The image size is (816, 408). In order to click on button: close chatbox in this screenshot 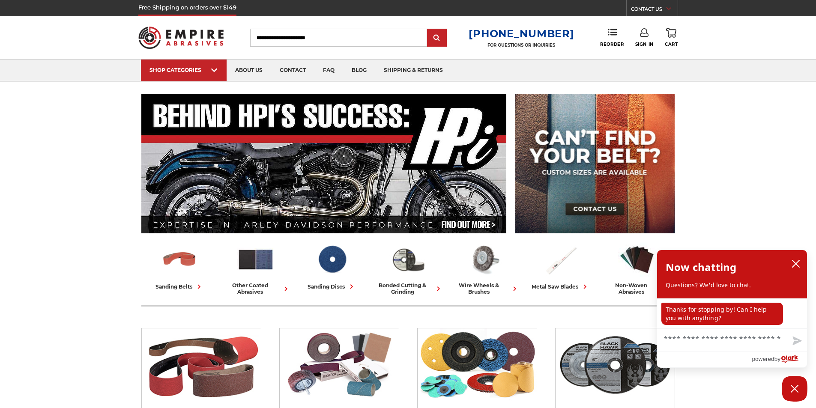, I will do `click(796, 264)`.